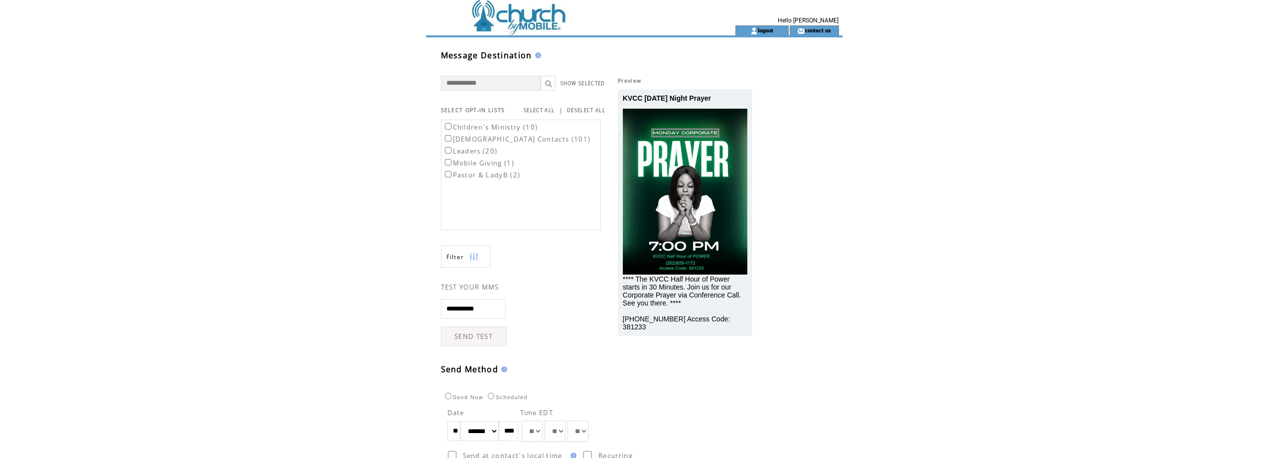  I want to click on span: Time EDT, so click(537, 412).